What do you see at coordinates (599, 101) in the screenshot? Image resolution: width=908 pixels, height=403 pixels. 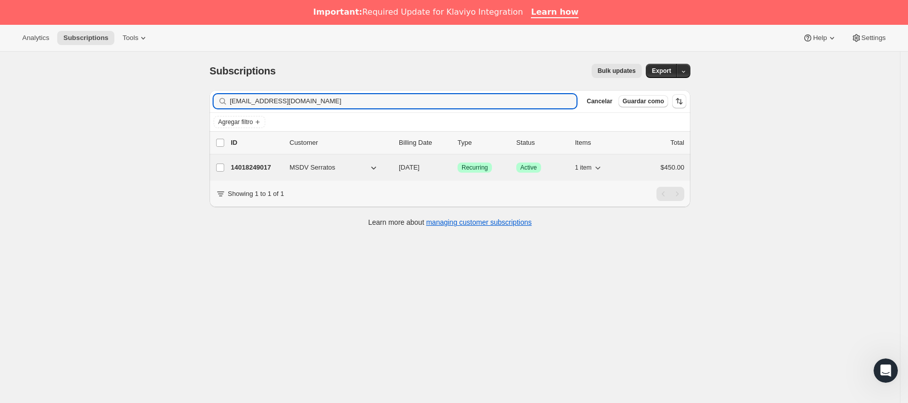 I see `button: Cancelar` at bounding box center [599, 101].